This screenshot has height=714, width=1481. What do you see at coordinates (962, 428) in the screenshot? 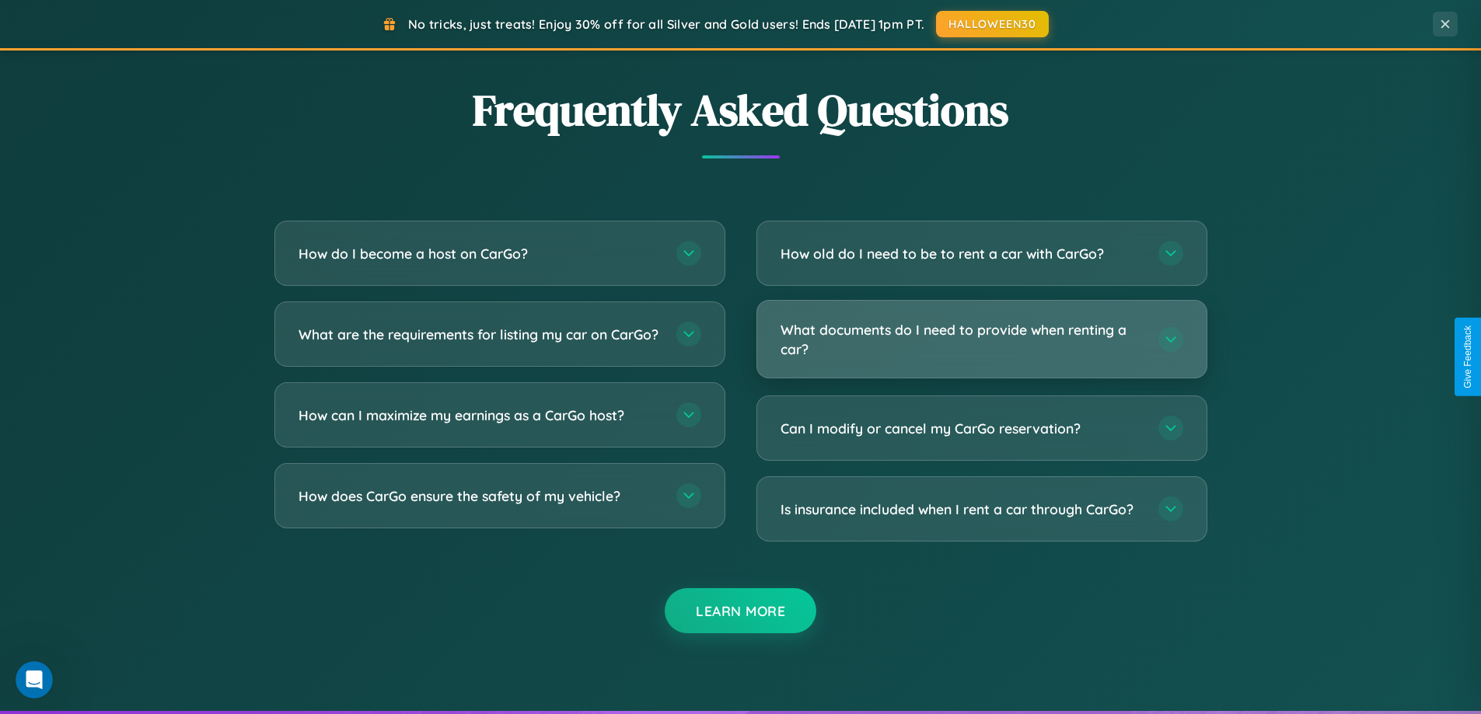
I see `h3: Can I modify or cancel my CarGo reservation?` at bounding box center [962, 428].